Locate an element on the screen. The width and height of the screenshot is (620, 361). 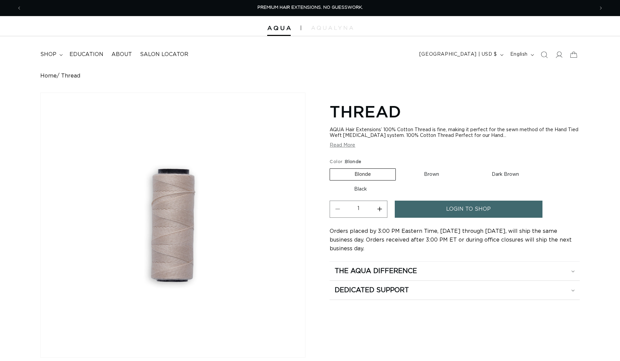
img: aqualyna.com is located at coordinates (332, 28).